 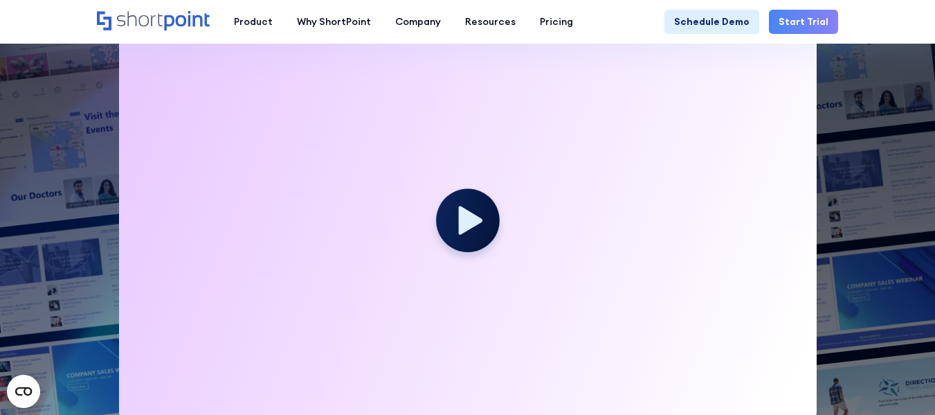 I want to click on a: Schedule Demo, so click(x=712, y=21).